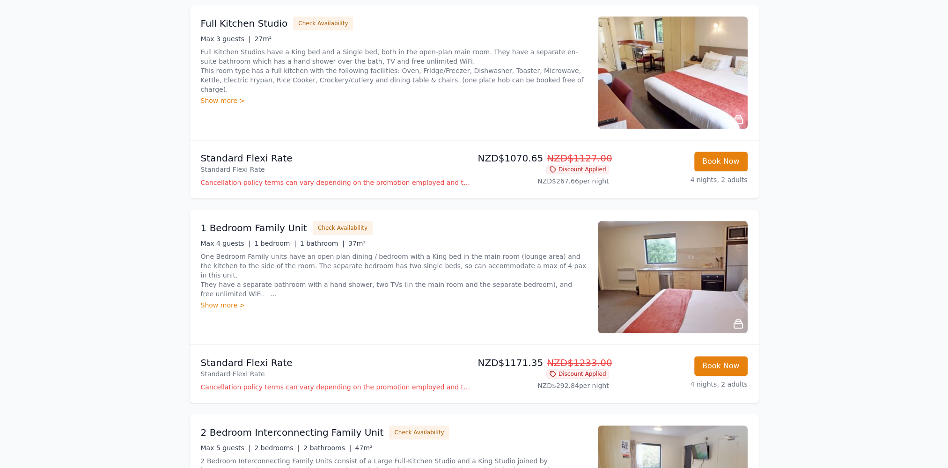  I want to click on span: 1 bedroom |, so click(275, 243).